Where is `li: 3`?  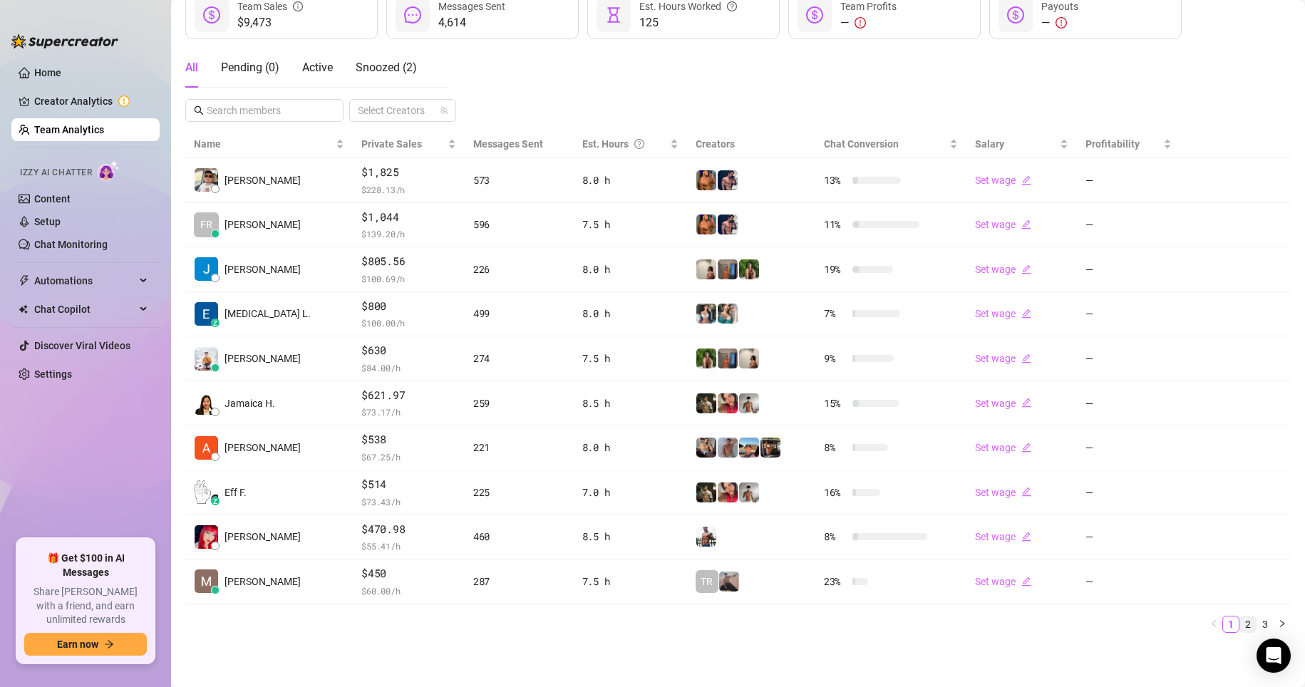
li: 3 is located at coordinates (1265, 624).